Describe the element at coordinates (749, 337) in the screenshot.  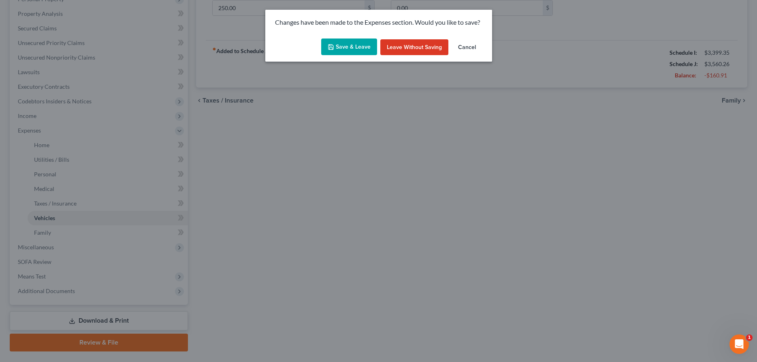
I see `span: 1` at that location.